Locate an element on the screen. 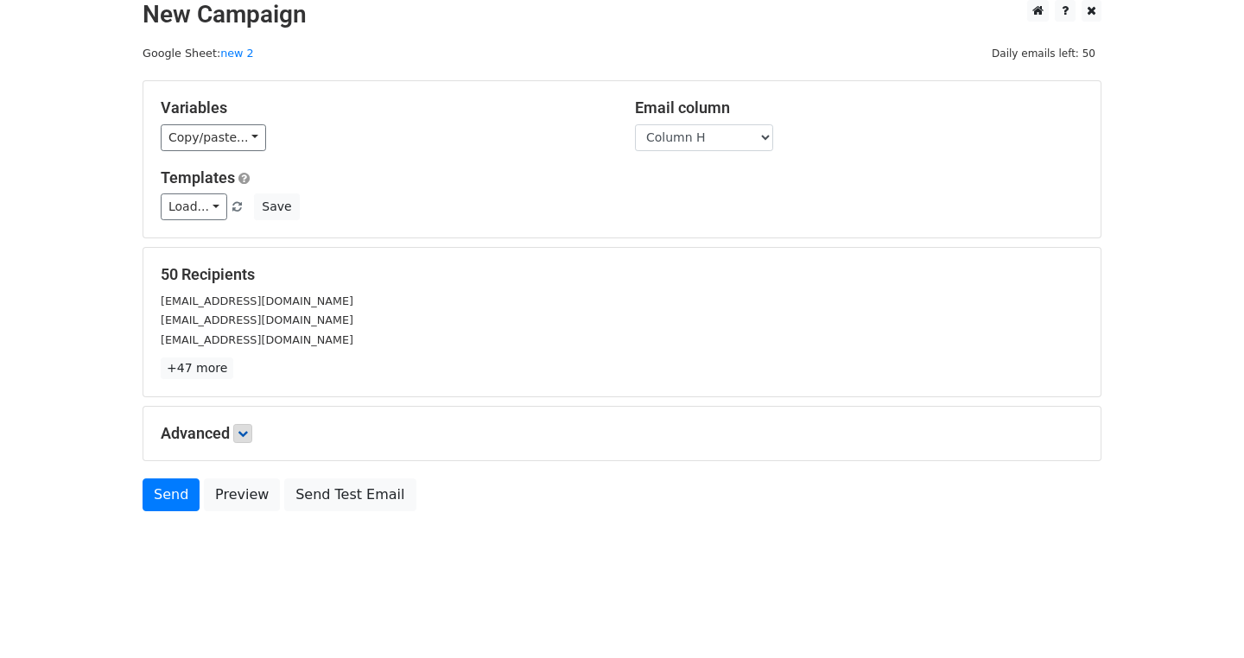 This screenshot has height=658, width=1244. a: Templates is located at coordinates (198, 177).